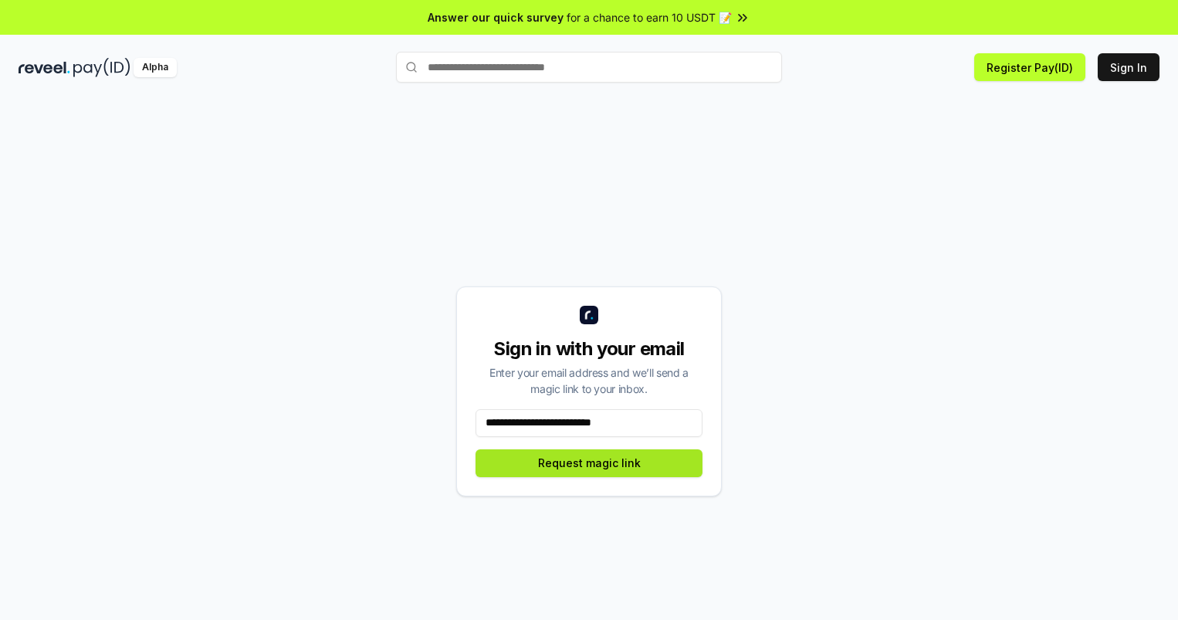 The height and width of the screenshot is (620, 1178). I want to click on button: Sign In, so click(1129, 67).